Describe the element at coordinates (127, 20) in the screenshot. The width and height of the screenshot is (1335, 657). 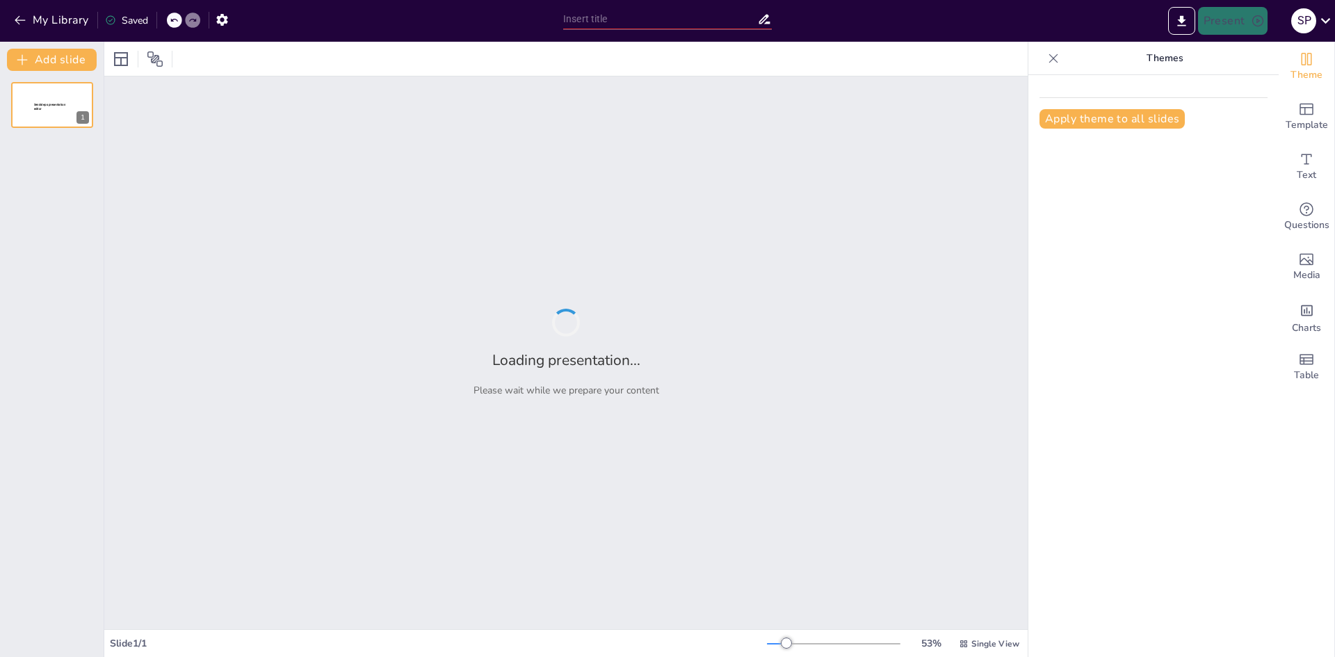
I see `div: Saved` at that location.